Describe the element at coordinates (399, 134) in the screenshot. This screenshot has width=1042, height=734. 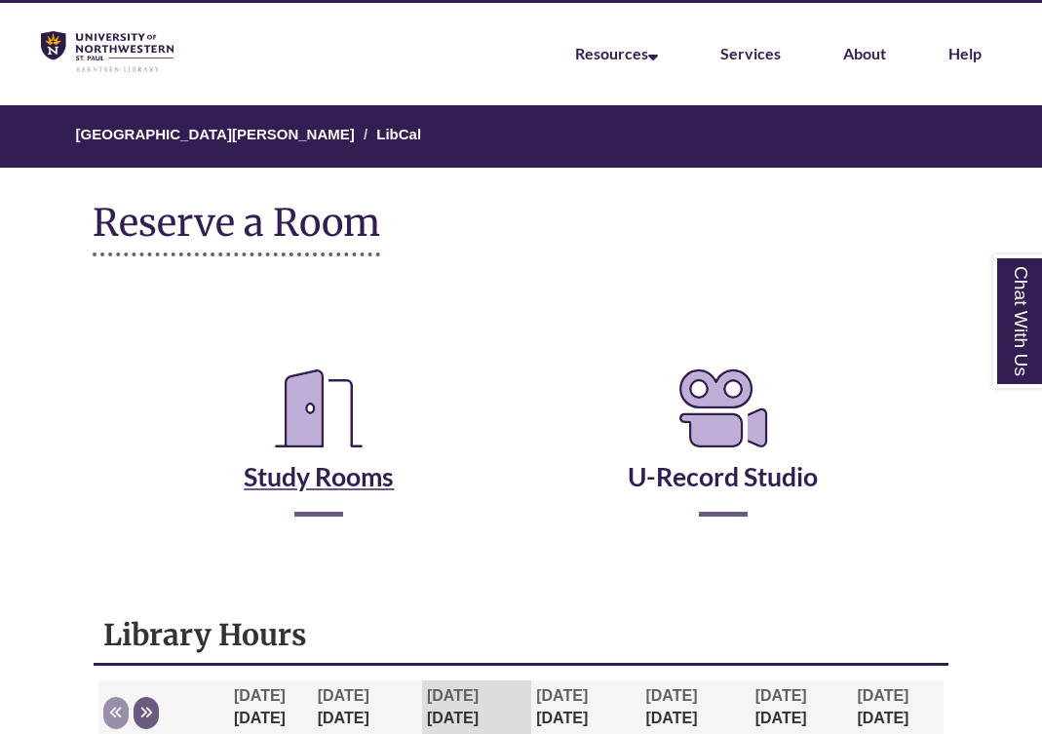
I see `a: LibCal` at that location.